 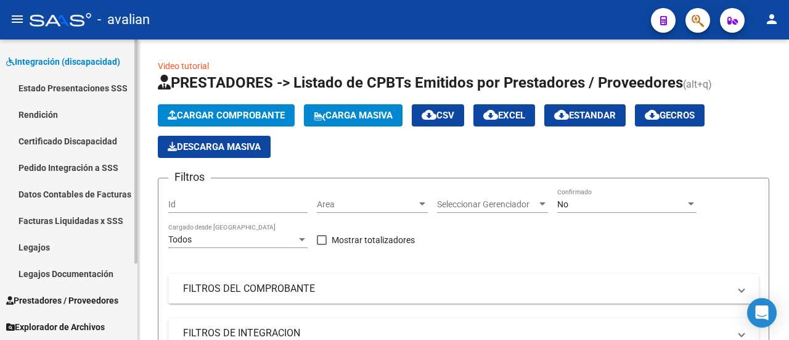 What do you see at coordinates (189, 177) in the screenshot?
I see `h3: Filtros` at bounding box center [189, 177].